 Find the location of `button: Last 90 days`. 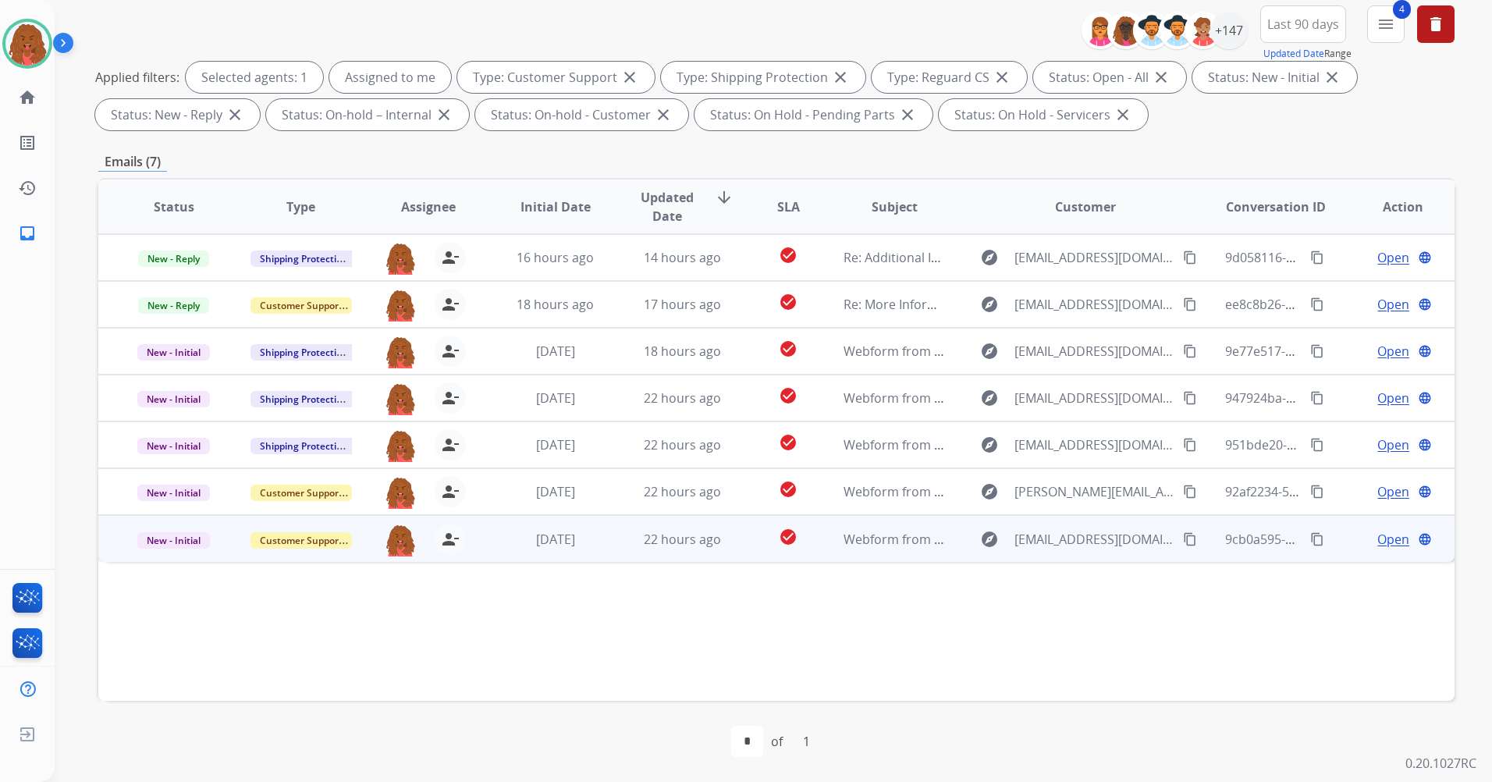

button: Last 90 days is located at coordinates (1303, 24).